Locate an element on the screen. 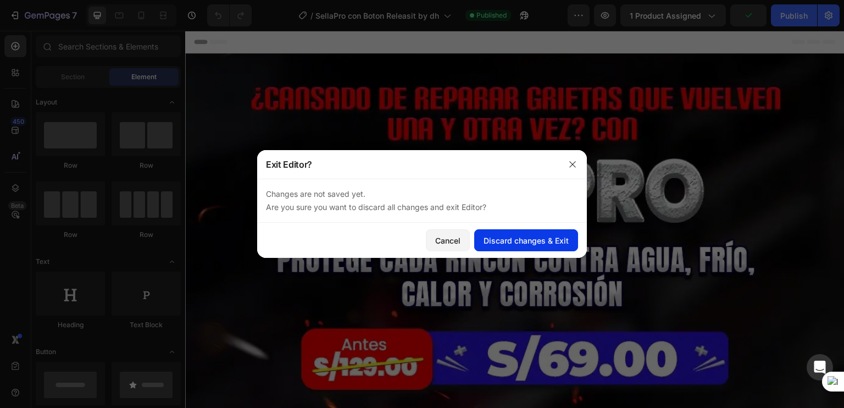  button: Discard changes & Exit is located at coordinates (526, 240).